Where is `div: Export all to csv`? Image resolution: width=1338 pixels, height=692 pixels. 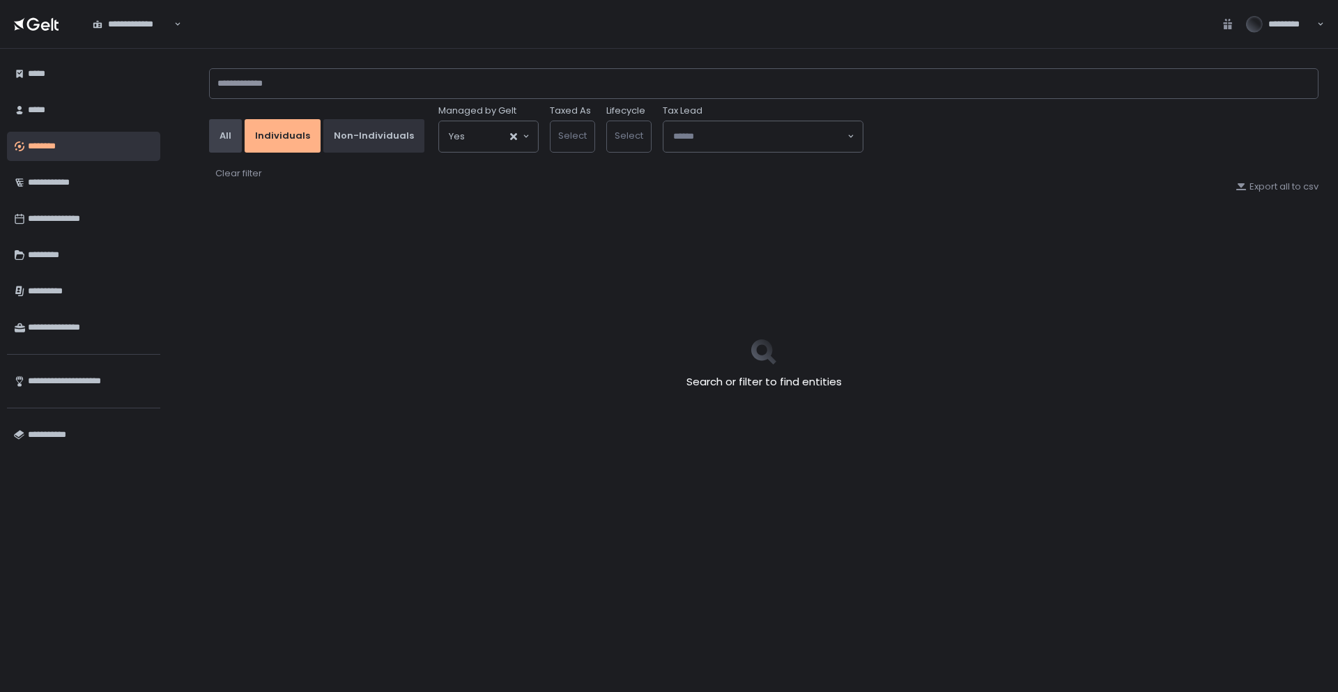 div: Export all to csv is located at coordinates (1277, 187).